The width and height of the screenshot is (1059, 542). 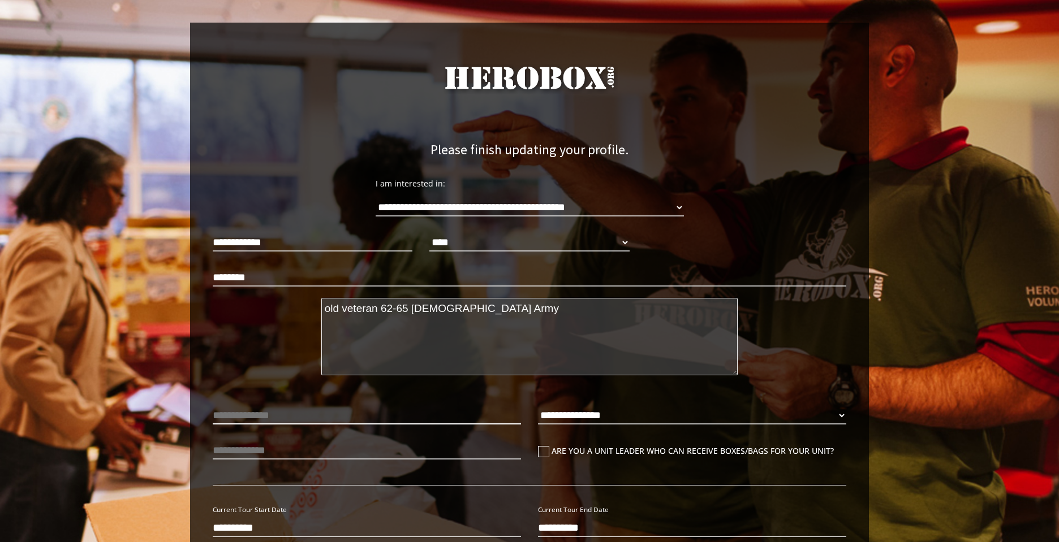 I want to click on label: Are you a unit leader who can receive boxes/bags for your unit?, so click(x=692, y=451).